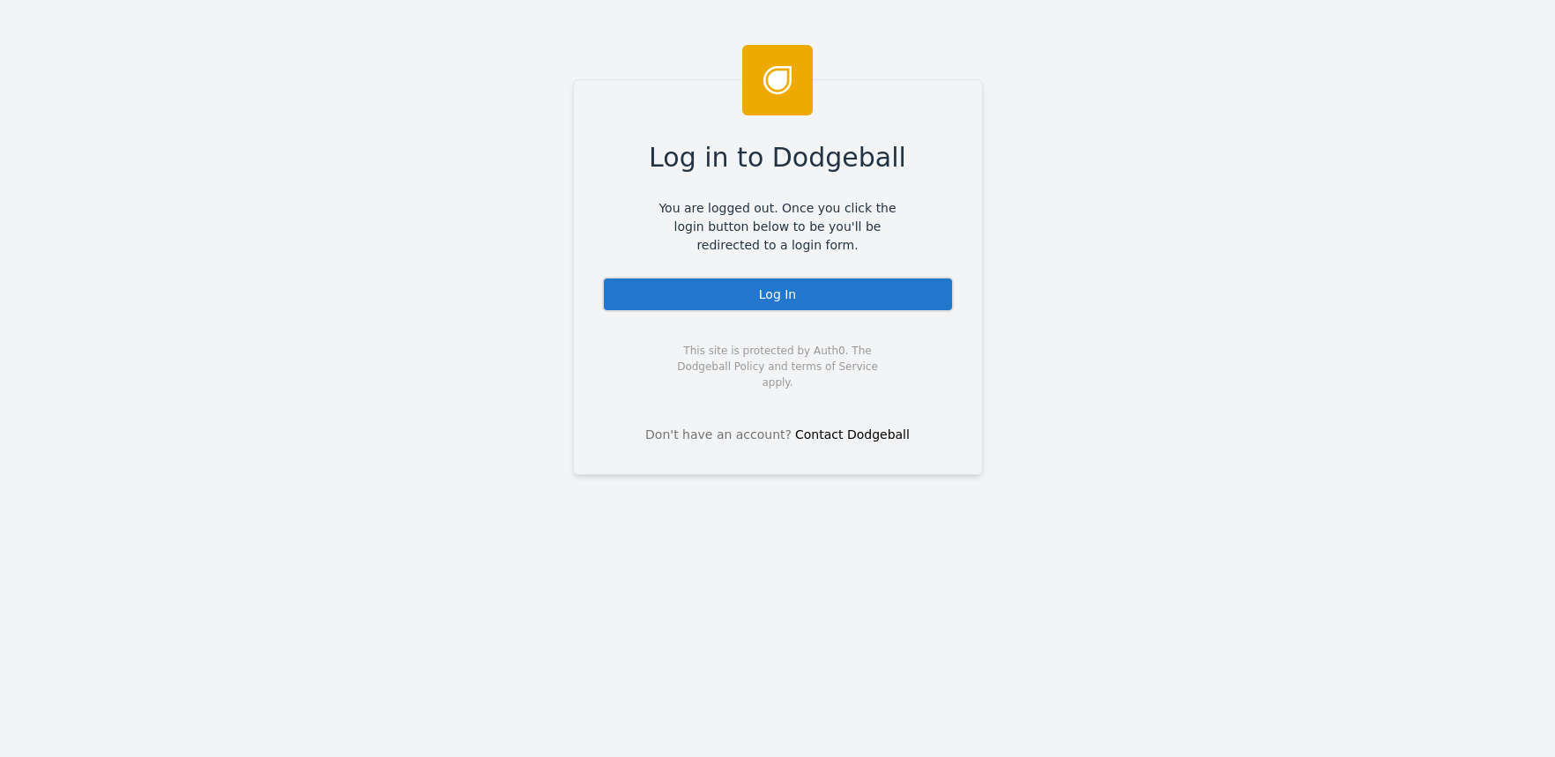  What do you see at coordinates (778, 367) in the screenshot?
I see `span: This site is protected by Auth0. The Dodgeball Policy and terms of Service apply.` at bounding box center [778, 367].